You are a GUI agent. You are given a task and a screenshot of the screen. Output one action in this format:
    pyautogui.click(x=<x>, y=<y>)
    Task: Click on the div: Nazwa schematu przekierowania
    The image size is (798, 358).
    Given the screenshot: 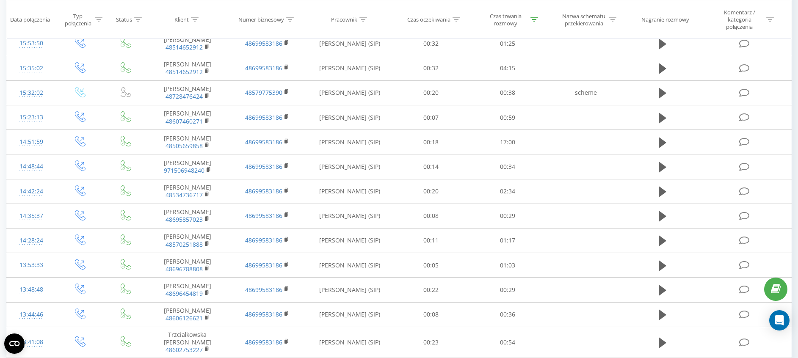 What is the action you would take?
    pyautogui.click(x=584, y=19)
    